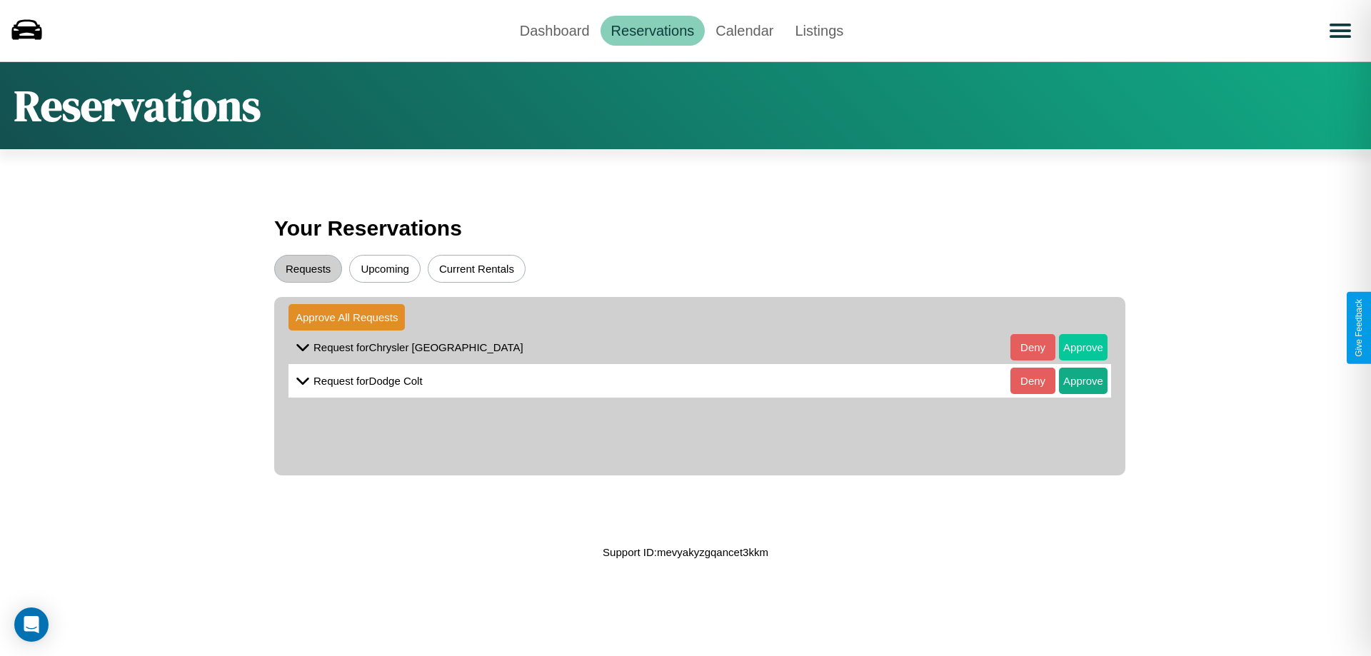 This screenshot has width=1371, height=656. Describe the element at coordinates (744, 31) in the screenshot. I see `a: Calendar` at that location.